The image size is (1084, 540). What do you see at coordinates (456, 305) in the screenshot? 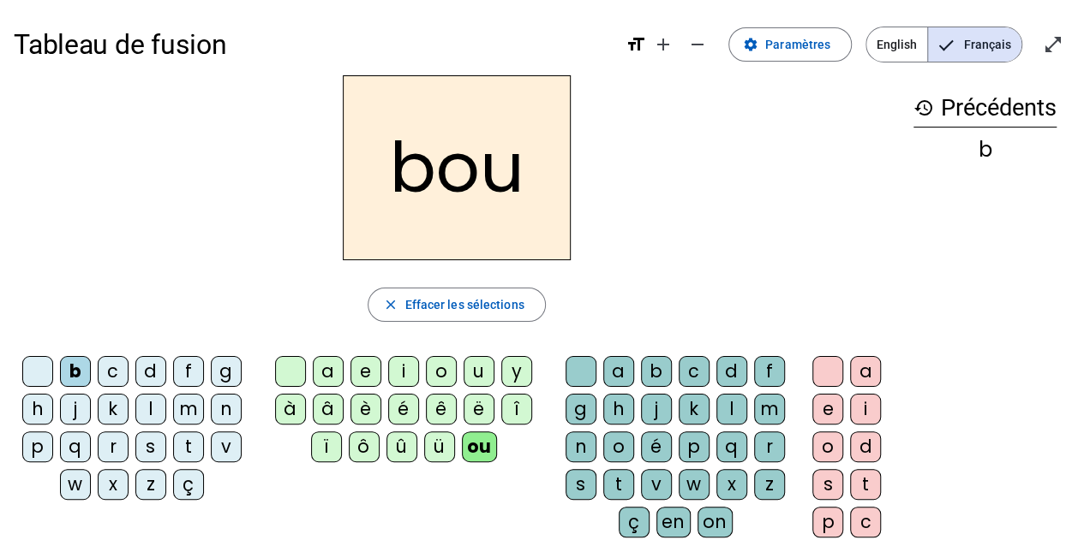
I see `button: Effacer les sélections` at bounding box center [456, 305].